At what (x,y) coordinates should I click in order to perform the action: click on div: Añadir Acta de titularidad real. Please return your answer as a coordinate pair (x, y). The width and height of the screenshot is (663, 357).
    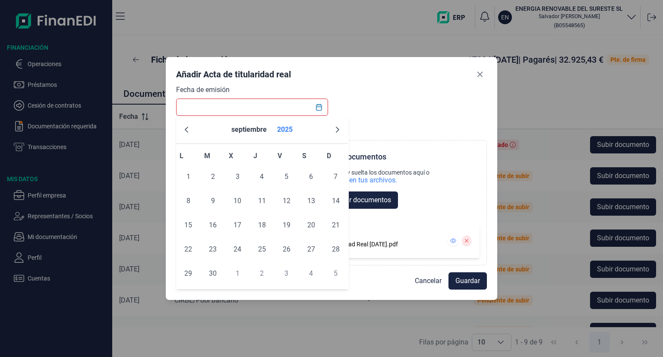
    Looking at the image, I should click on (234, 74).